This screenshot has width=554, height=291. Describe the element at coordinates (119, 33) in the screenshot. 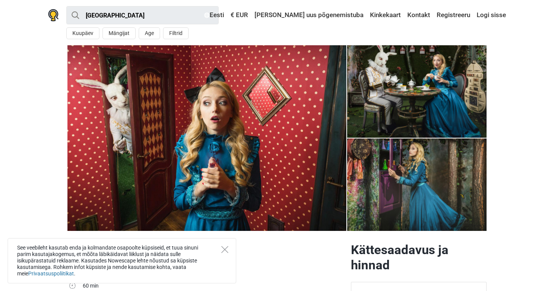

I see `button: Mängijat` at that location.